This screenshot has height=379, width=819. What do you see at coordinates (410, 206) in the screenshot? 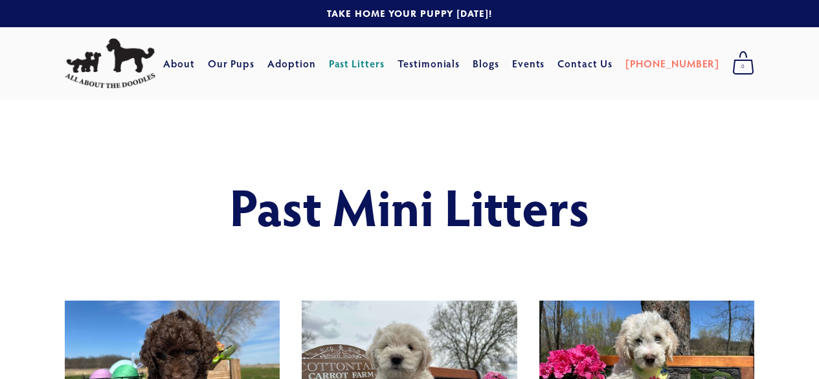
I see `h1: Past Mini Litters` at bounding box center [410, 206].